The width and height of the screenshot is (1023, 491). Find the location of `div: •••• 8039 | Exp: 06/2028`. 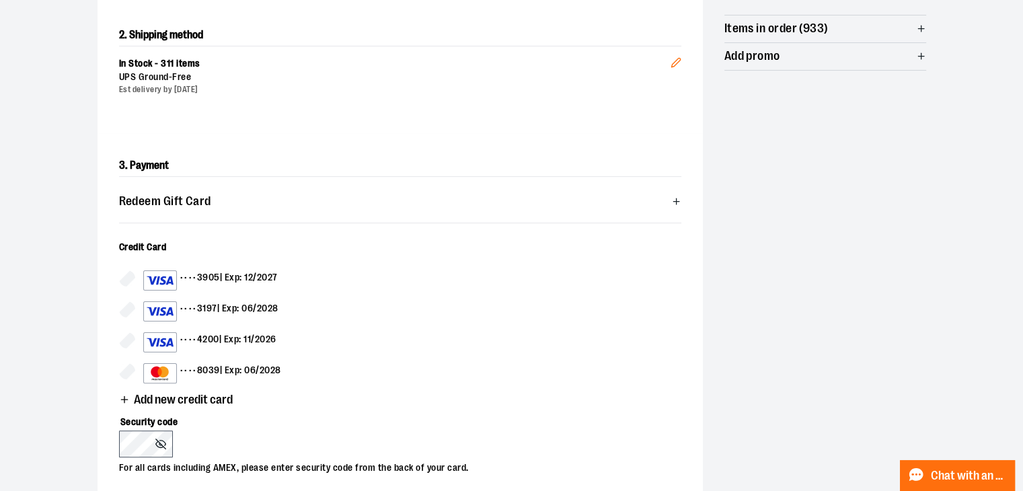

div: •••• 8039 | Exp: 06/2028 is located at coordinates (212, 373).